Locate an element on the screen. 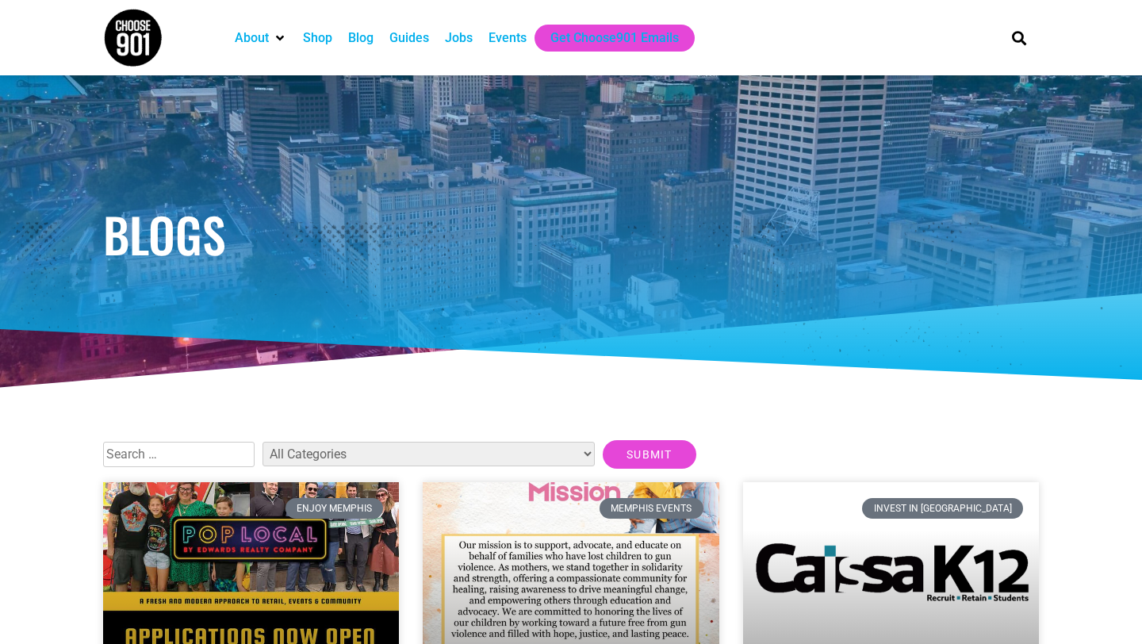  div: Guides is located at coordinates (409, 38).